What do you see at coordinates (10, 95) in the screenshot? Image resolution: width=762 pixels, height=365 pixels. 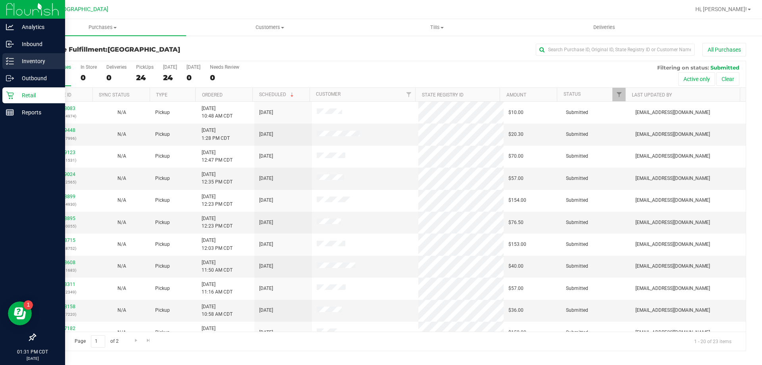 I see `inline-svg: Retail` at bounding box center [10, 95].